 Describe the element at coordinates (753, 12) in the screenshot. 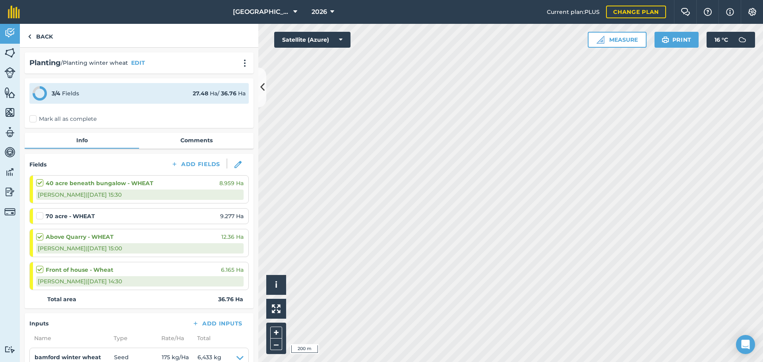

I see `img: A cog icon` at that location.